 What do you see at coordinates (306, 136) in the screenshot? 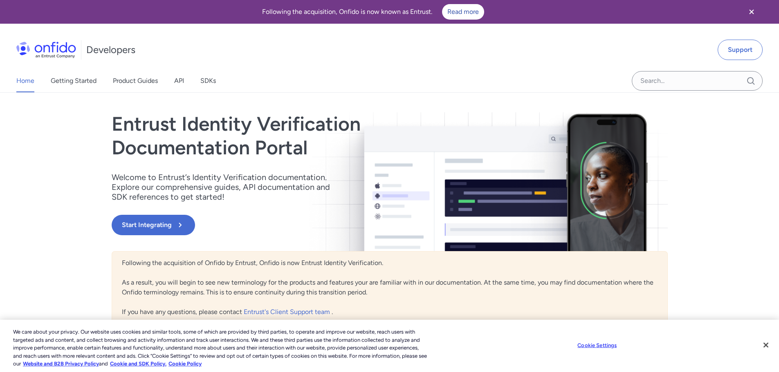
I see `h1: Entrust Identity Verification Documentation Portal` at bounding box center [306, 136].